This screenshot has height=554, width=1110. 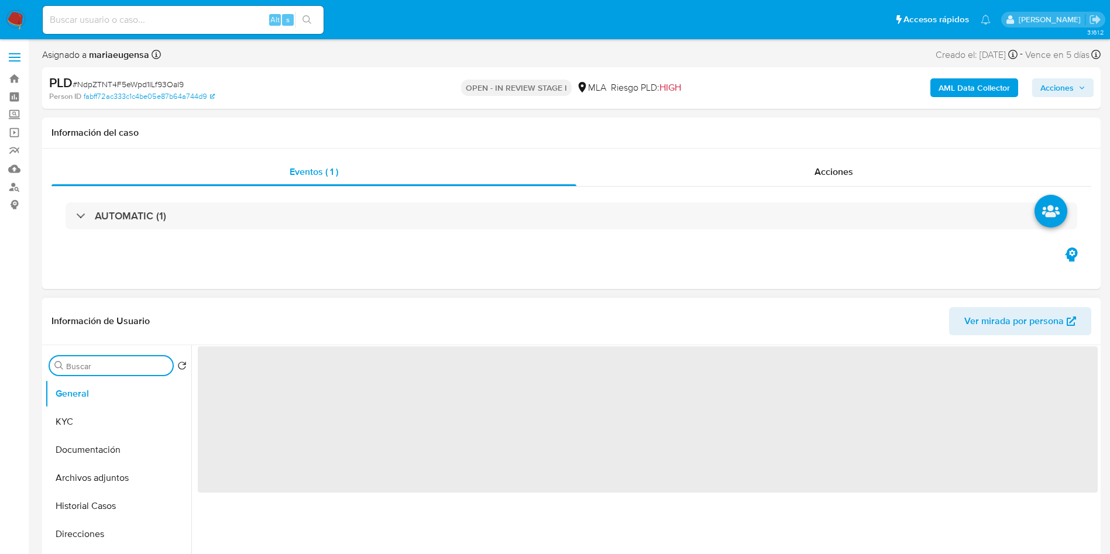 What do you see at coordinates (95, 55) in the screenshot?
I see `span: Asignado a` at bounding box center [95, 55].